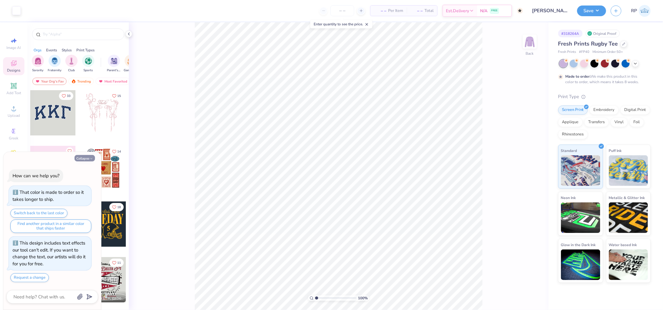 Image resolution: width=663 pixels, height=310 pixels. What do you see at coordinates (608, 52) in the screenshot?
I see `span: Minimum Order: 50 +` at bounding box center [608, 52].